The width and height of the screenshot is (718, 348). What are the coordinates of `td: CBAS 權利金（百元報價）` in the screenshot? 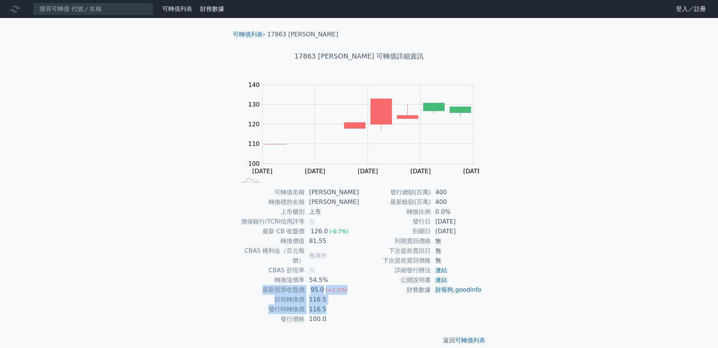 It's located at (270, 256).